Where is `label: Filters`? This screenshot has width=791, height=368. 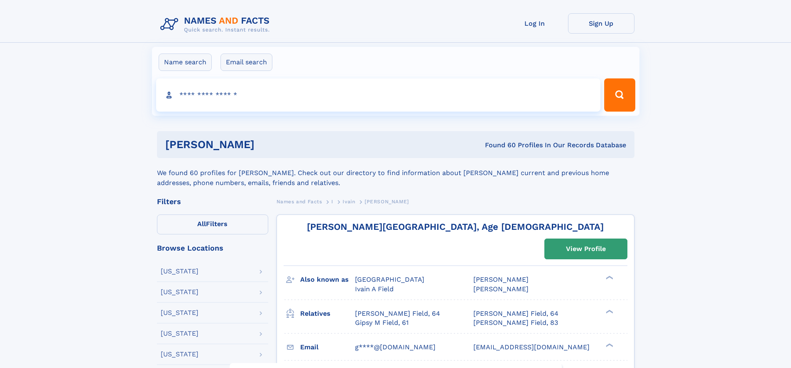 label: Filters is located at coordinates (213, 225).